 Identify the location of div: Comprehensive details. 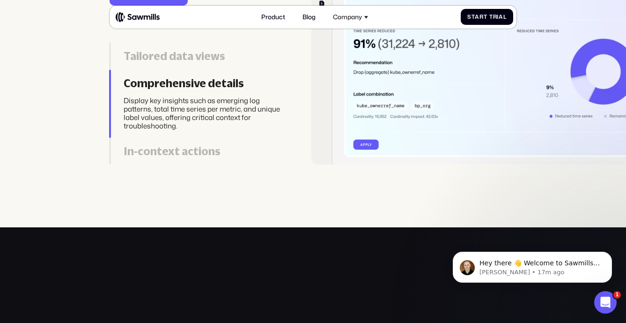
(207, 83).